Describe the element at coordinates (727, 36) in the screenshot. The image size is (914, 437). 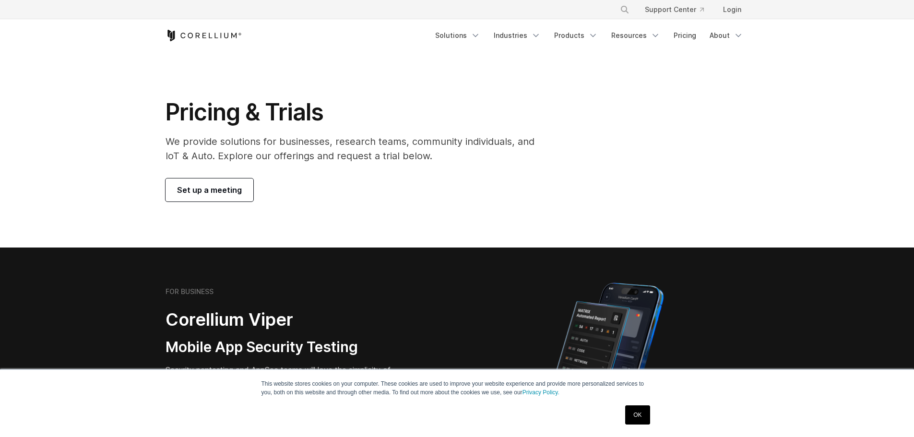
I see `a: About` at that location.